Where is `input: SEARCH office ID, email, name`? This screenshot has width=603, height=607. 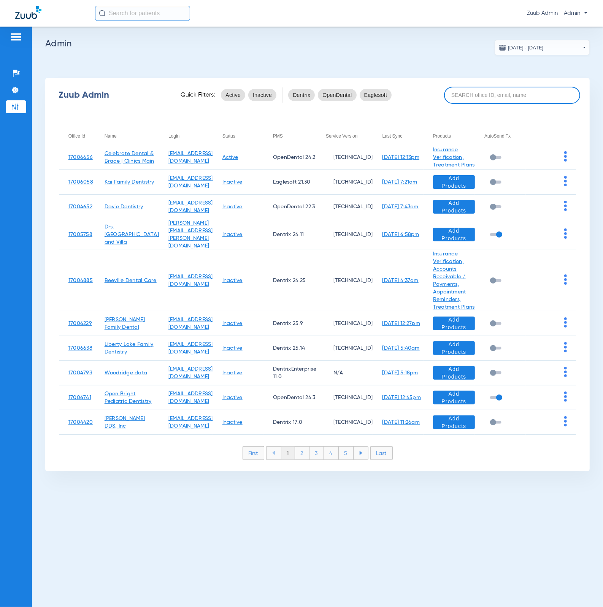 input: SEARCH office ID, email, name is located at coordinates (512, 95).